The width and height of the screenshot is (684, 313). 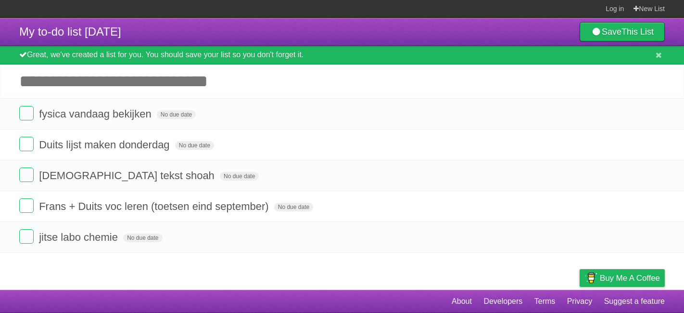 What do you see at coordinates (630, 278) in the screenshot?
I see `span: Buy me a coffee` at bounding box center [630, 278].